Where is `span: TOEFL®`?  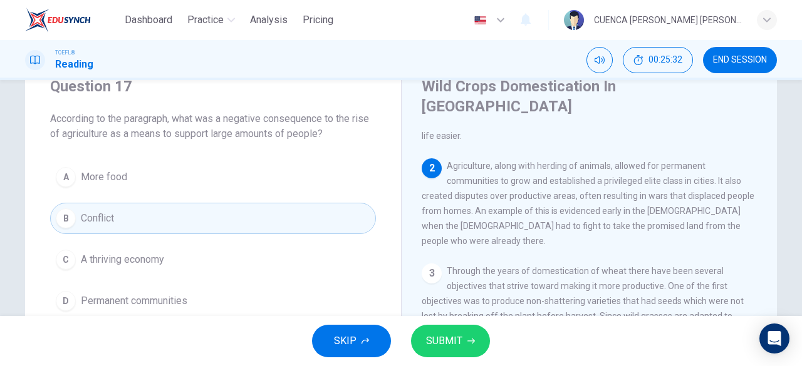
span: TOEFL® is located at coordinates (65, 53).